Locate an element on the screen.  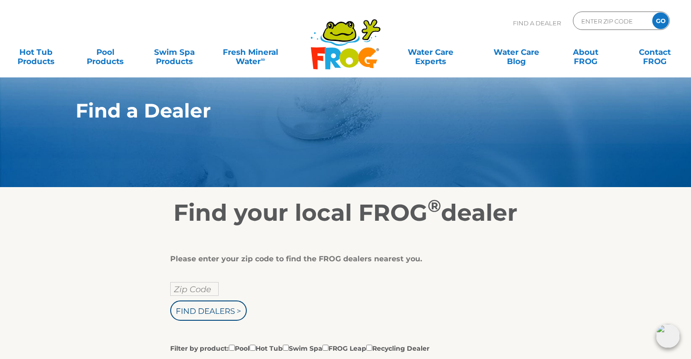
a: AboutFROG is located at coordinates (585, 52).